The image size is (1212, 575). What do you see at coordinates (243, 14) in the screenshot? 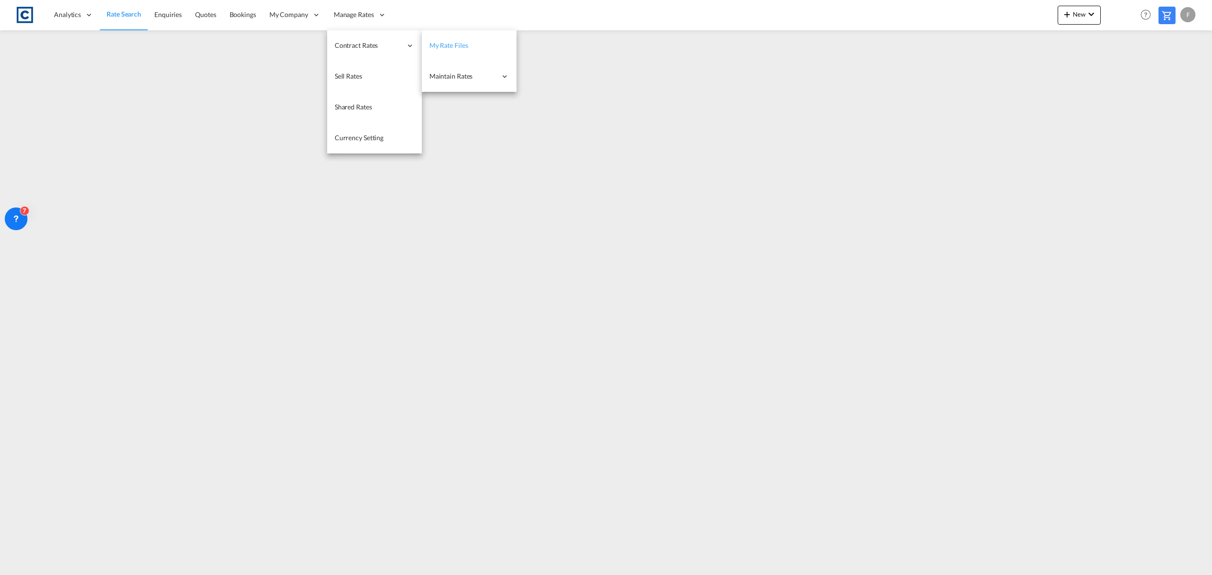
I see `span: Bookings` at bounding box center [243, 14].